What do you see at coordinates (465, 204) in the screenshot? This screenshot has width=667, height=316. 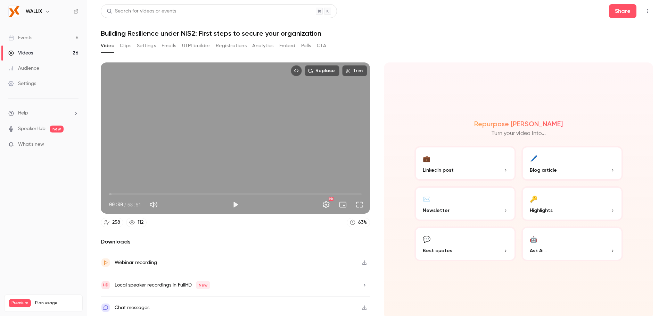 I see `button: ✉️Newsletter` at bounding box center [465, 204].